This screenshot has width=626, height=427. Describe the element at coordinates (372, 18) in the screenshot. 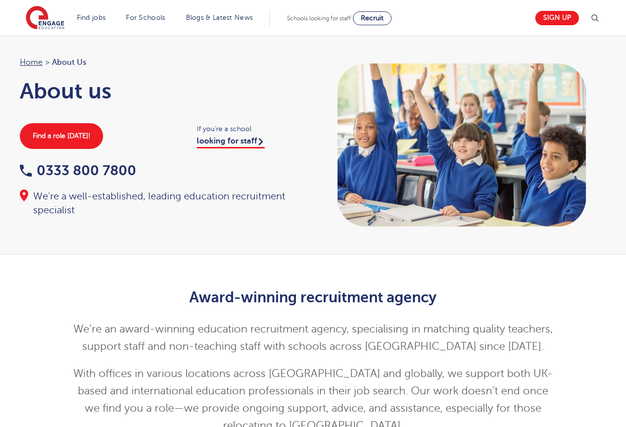

I see `a: Recruit` at that location.